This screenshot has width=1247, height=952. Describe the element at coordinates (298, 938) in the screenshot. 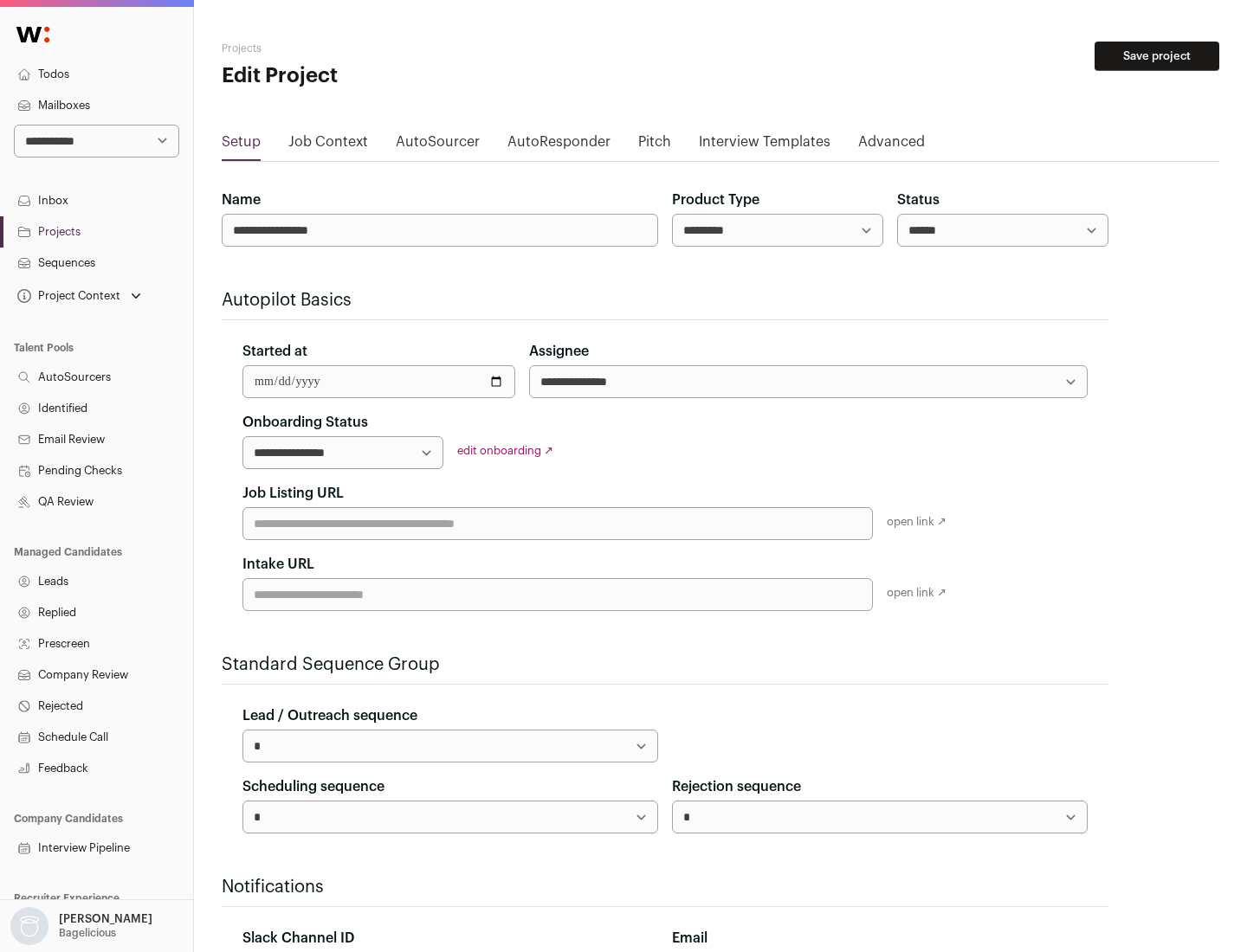

I see `label: Slack Channel ID` at that location.